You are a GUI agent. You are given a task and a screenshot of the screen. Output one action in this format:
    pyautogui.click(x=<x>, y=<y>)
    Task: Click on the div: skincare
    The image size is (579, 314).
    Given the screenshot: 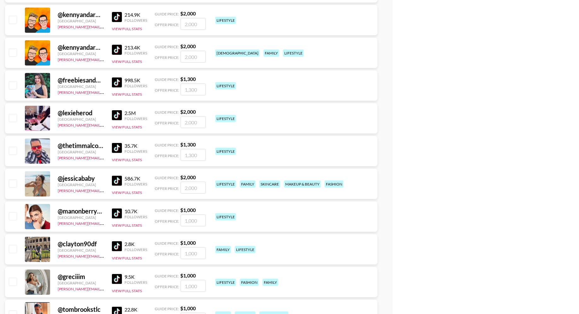 What is the action you would take?
    pyautogui.click(x=270, y=184)
    